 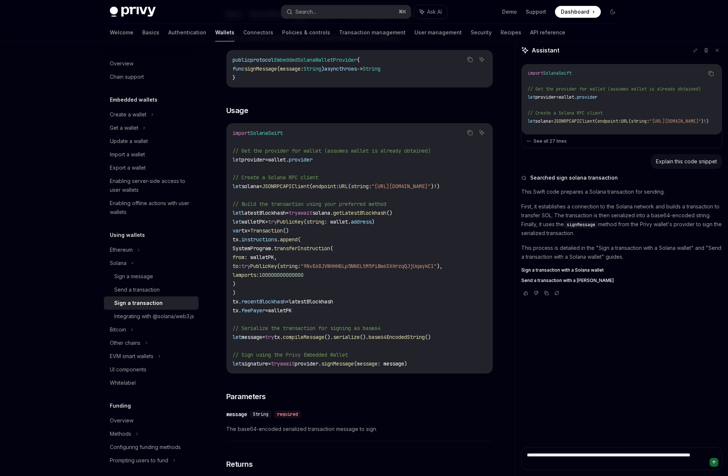 I want to click on span: string, so click(x=316, y=222).